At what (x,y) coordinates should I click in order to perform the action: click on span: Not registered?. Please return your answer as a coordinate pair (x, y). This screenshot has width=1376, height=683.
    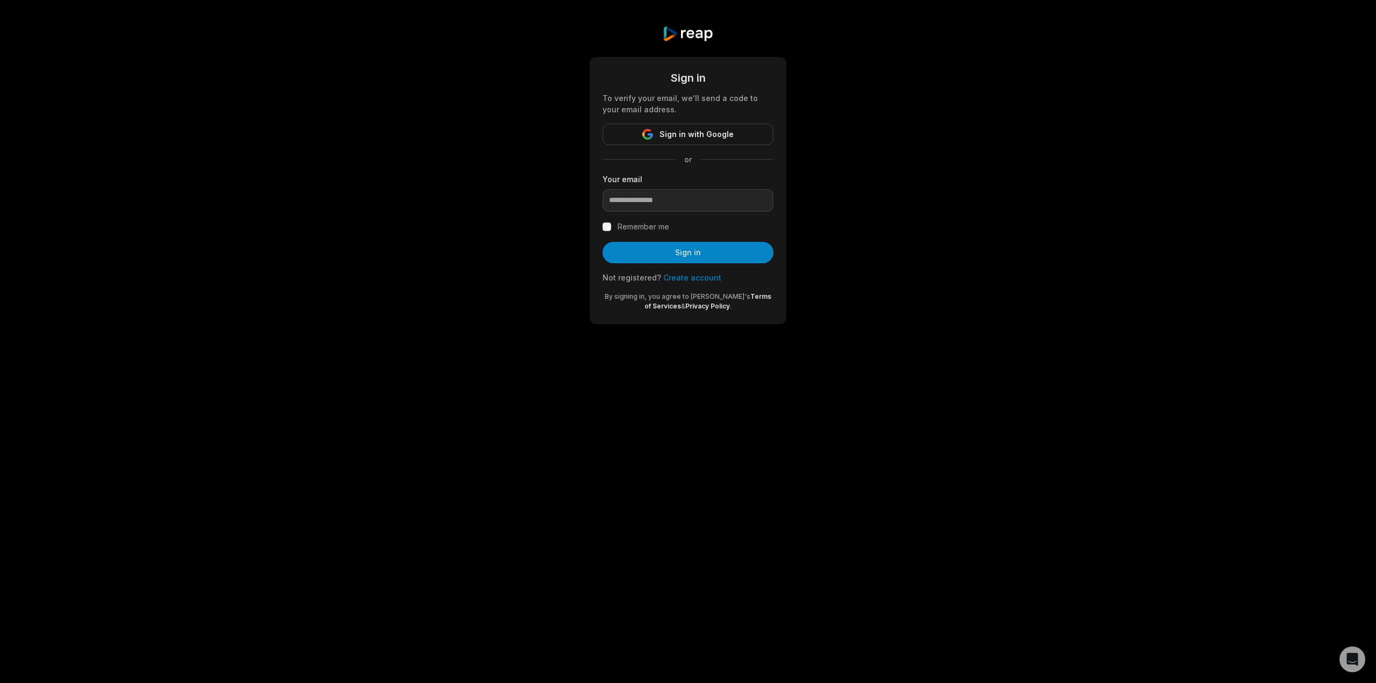
    Looking at the image, I should click on (631, 277).